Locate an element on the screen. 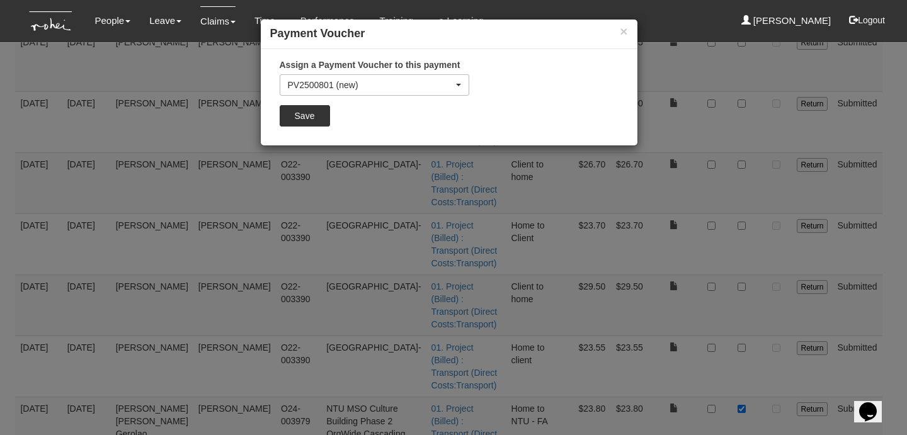 The height and width of the screenshot is (435, 907). button: PV2500801 (new) is located at coordinates (374, 85).